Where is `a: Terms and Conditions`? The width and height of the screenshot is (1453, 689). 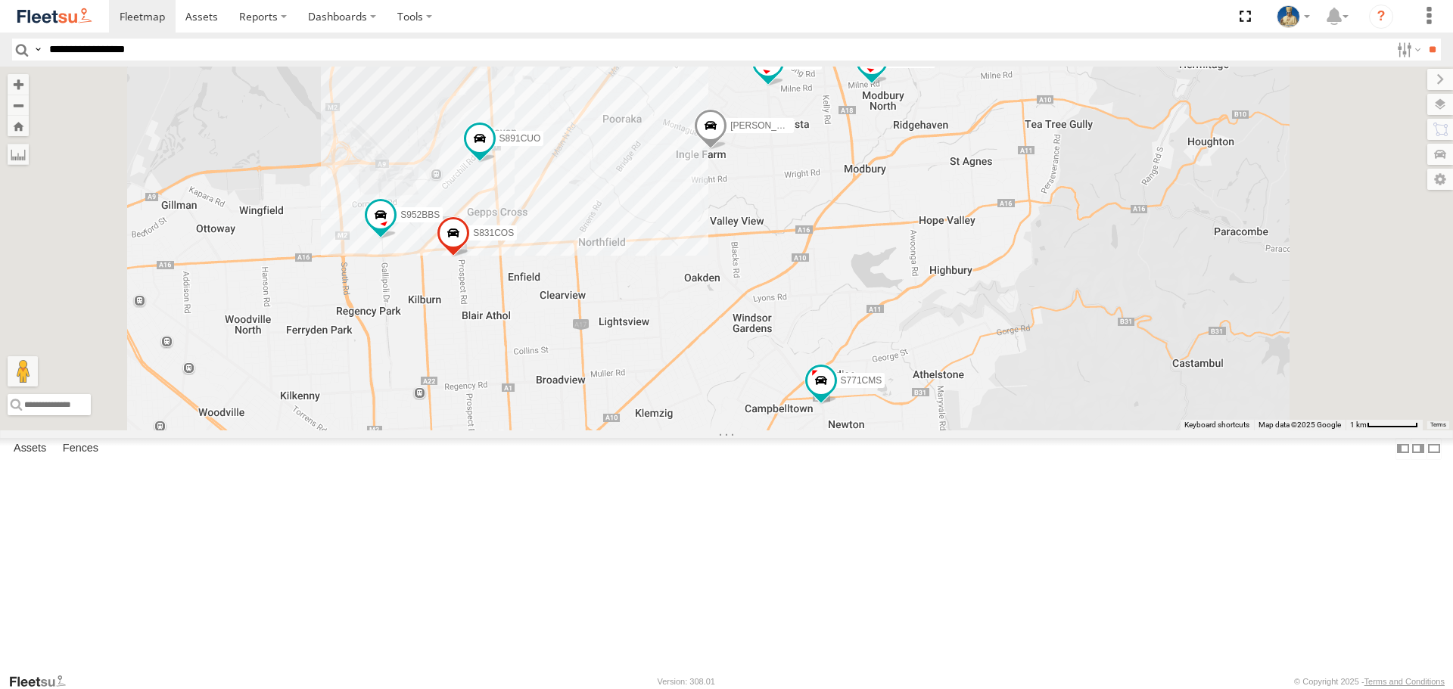
a: Terms and Conditions is located at coordinates (1404, 682).